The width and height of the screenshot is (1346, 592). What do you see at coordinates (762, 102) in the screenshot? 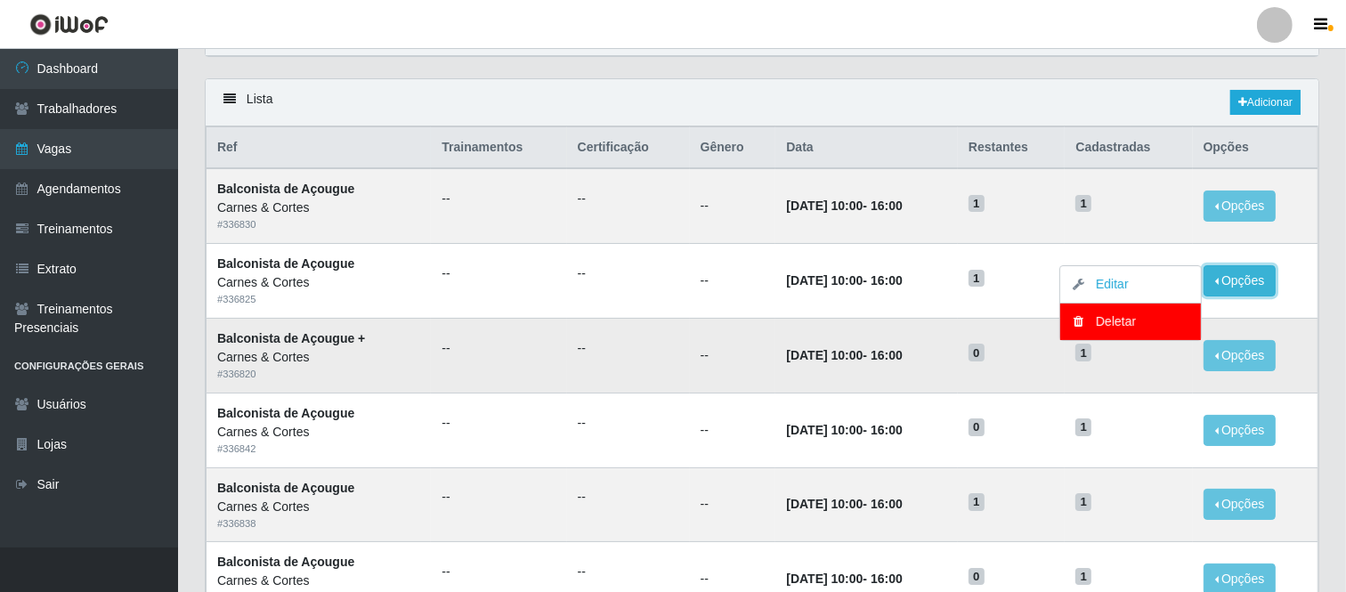
I see `div: Lista` at bounding box center [762, 102].